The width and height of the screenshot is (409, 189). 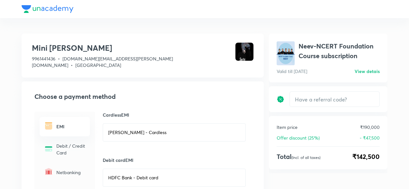 What do you see at coordinates (286, 53) in the screenshot?
I see `img: avatar` at bounding box center [286, 53].